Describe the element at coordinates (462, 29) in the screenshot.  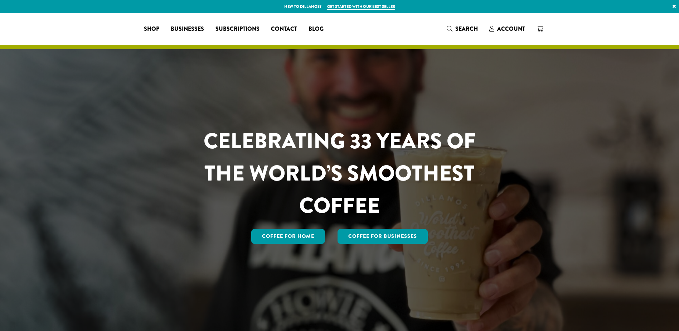
I see `a: Search` at that location.